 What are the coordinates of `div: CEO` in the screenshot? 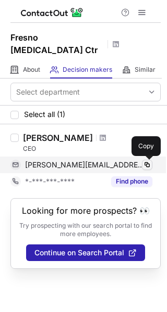 It's located at (92, 149).